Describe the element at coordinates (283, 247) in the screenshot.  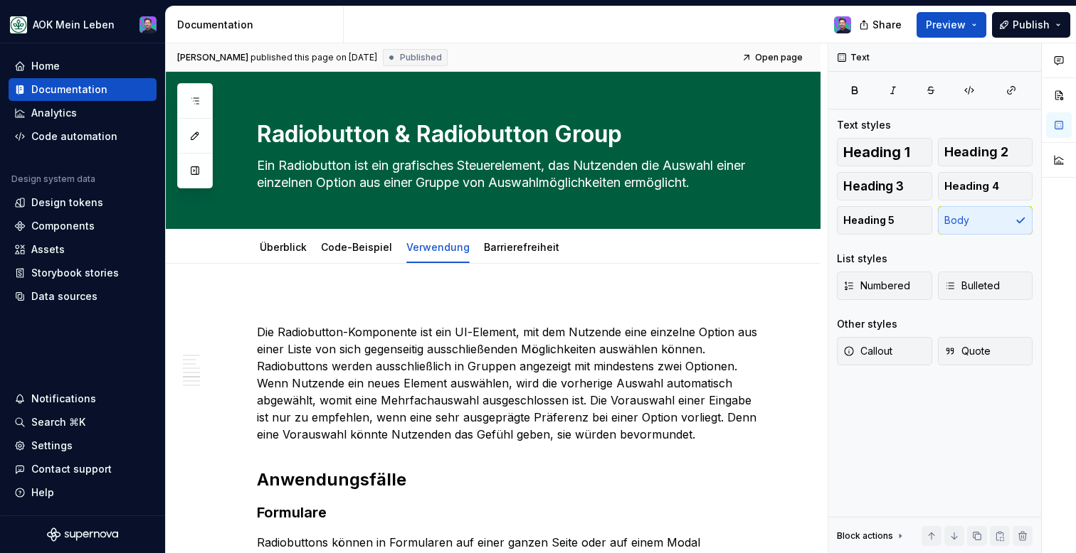
I see `div: Überblick` at that location.